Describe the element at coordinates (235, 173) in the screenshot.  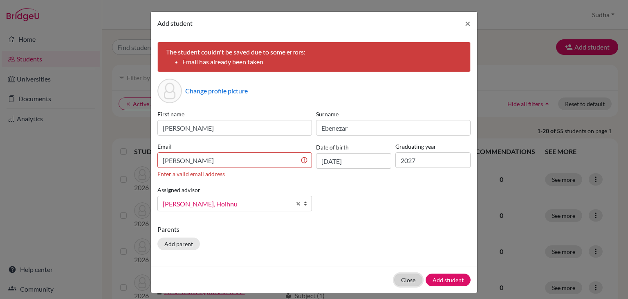
I see `div: Enter a valid email address` at that location.